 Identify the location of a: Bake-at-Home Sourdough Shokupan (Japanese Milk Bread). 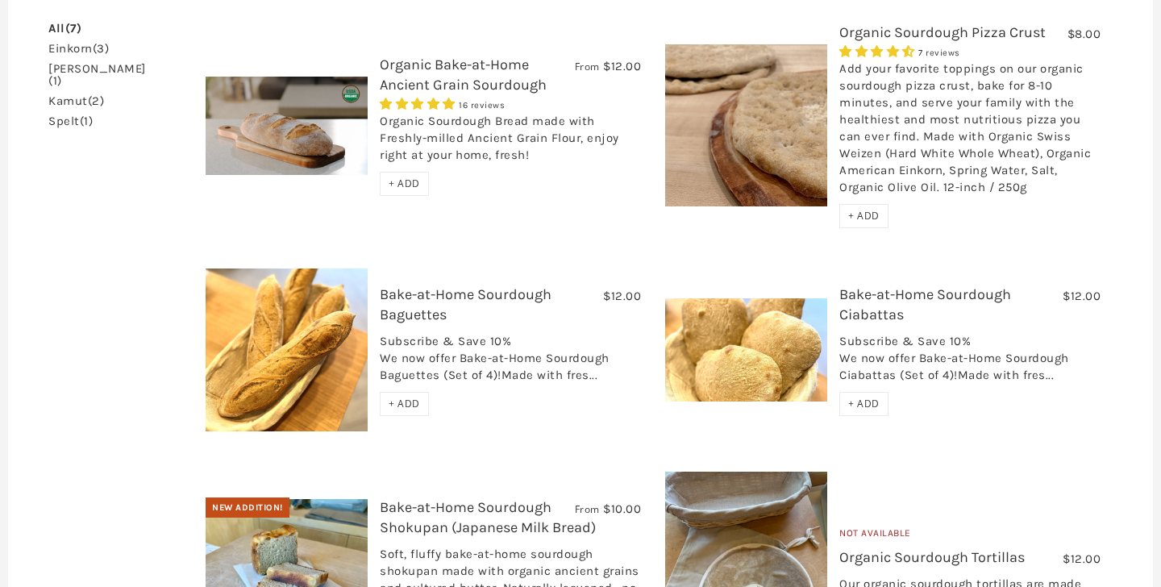
(488, 517).